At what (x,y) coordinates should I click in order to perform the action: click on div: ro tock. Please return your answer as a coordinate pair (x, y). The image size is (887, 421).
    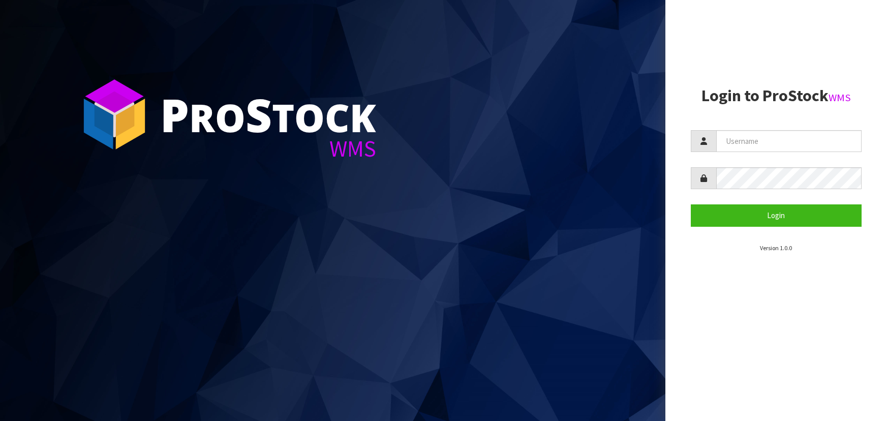
    Looking at the image, I should click on (268, 114).